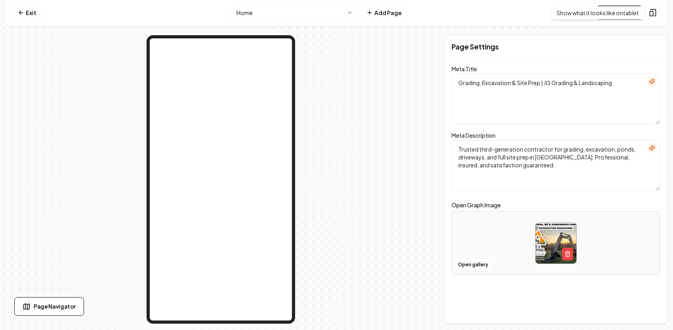 This screenshot has height=330, width=673. I want to click on label: Open Graph Image, so click(556, 205).